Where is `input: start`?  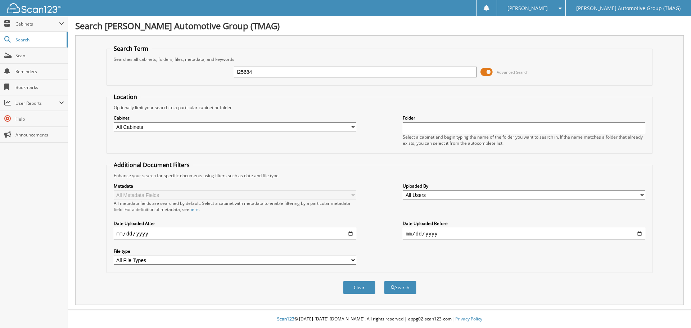 input: start is located at coordinates (235, 233).